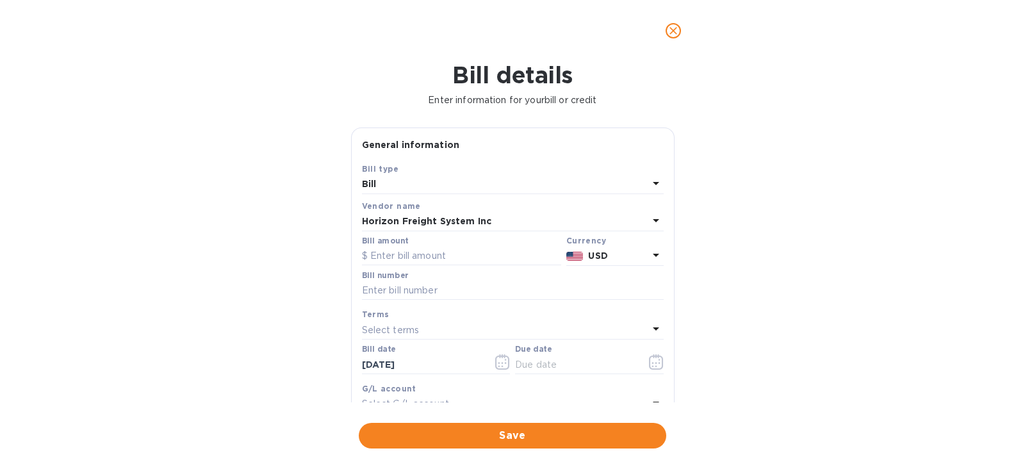 The width and height of the screenshot is (1025, 469). What do you see at coordinates (381, 169) in the screenshot?
I see `b: Bill type` at bounding box center [381, 169].